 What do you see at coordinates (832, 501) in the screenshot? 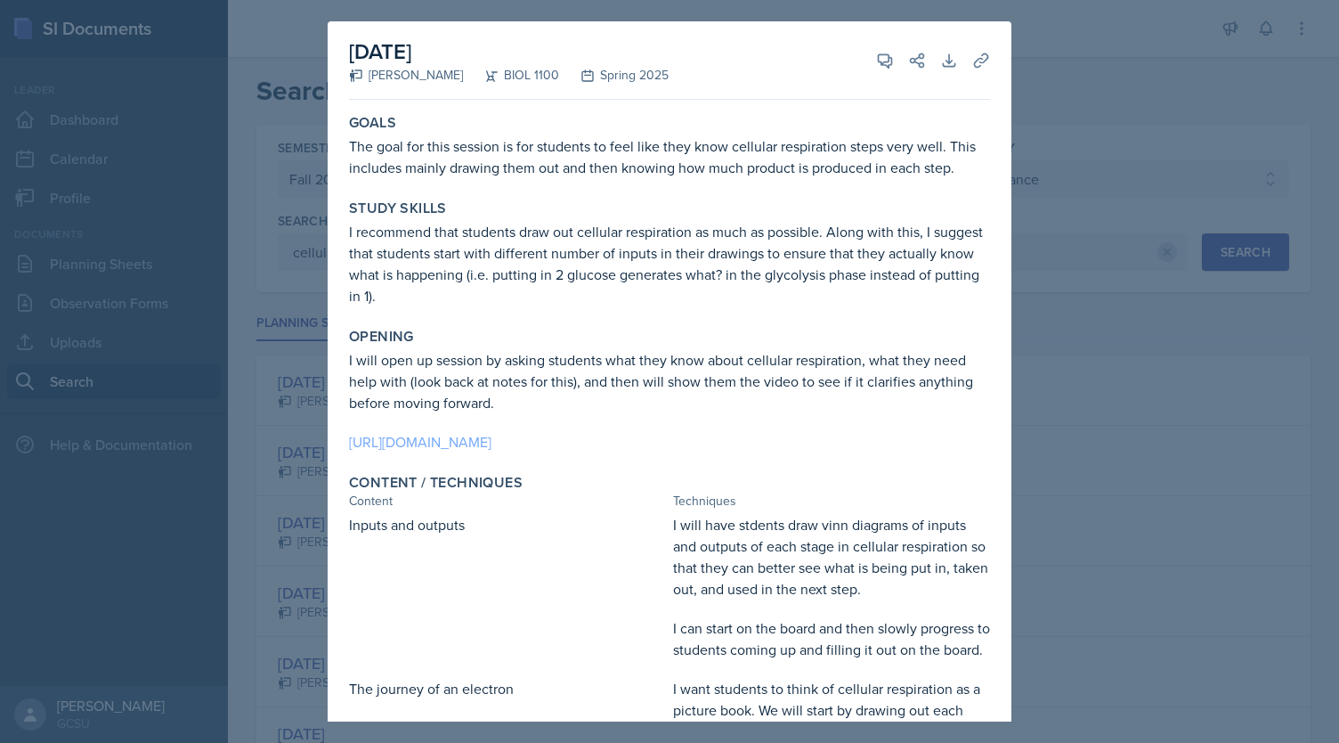
I see `div: Techniques` at bounding box center [832, 501].